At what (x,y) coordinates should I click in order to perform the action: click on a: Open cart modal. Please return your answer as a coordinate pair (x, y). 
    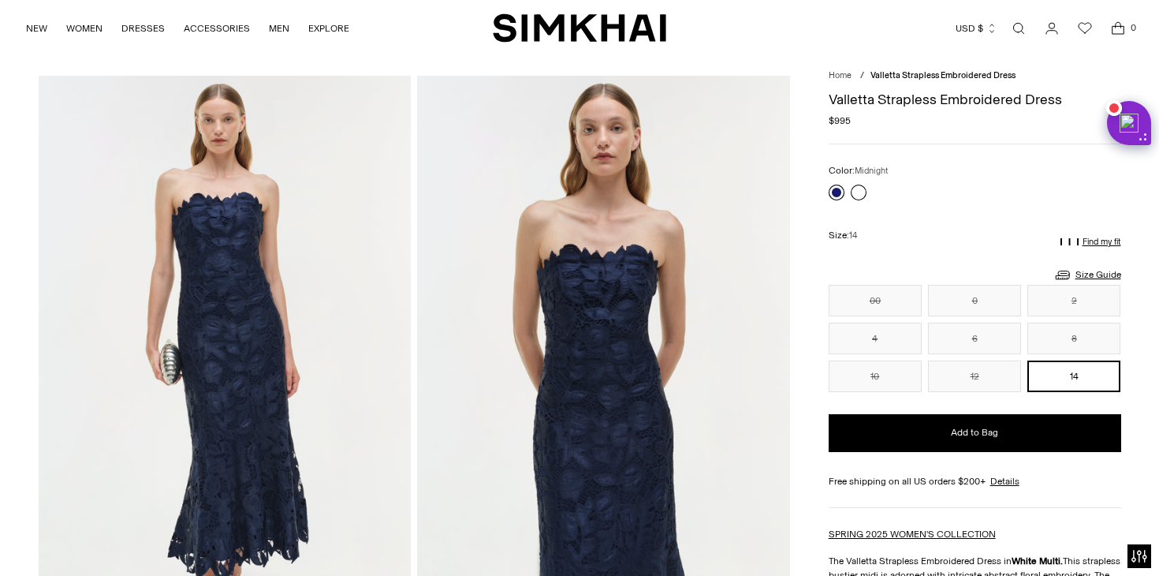
    Looking at the image, I should click on (1118, 28).